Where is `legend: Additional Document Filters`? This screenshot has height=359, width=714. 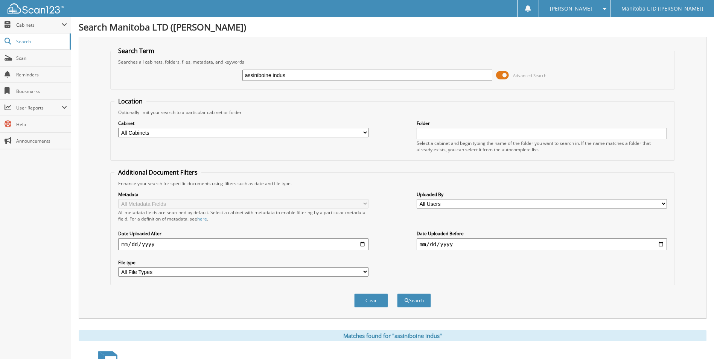 legend: Additional Document Filters is located at coordinates (158, 172).